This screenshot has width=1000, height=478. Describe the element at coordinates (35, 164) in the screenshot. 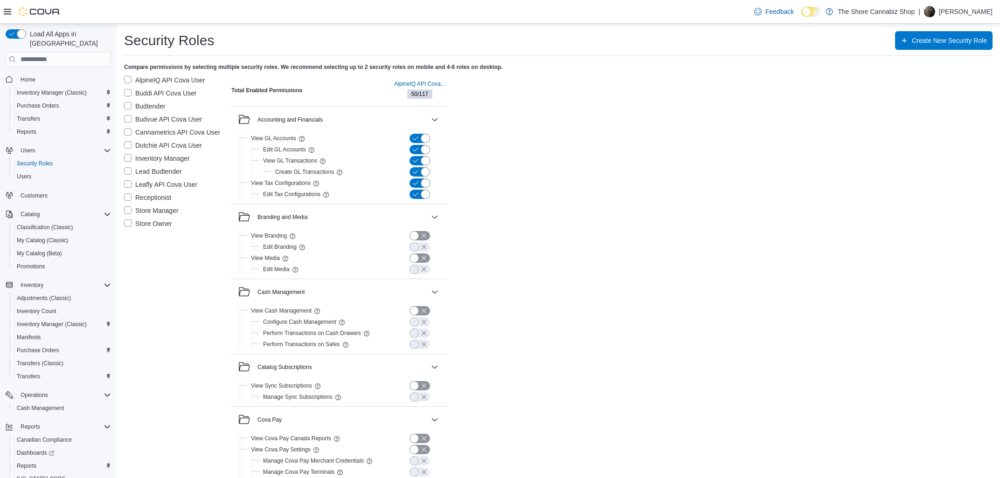

I see `a: Security Roles` at that location.